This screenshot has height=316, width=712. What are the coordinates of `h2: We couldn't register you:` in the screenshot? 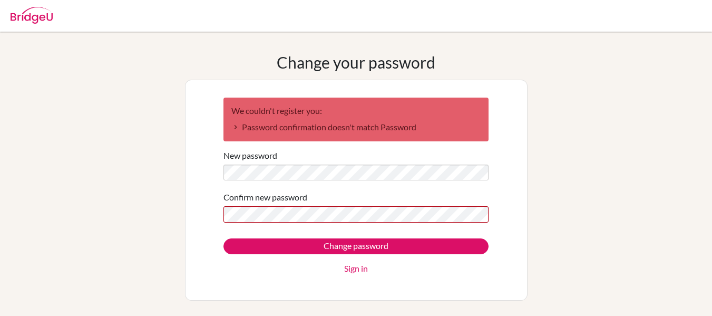 It's located at (356, 110).